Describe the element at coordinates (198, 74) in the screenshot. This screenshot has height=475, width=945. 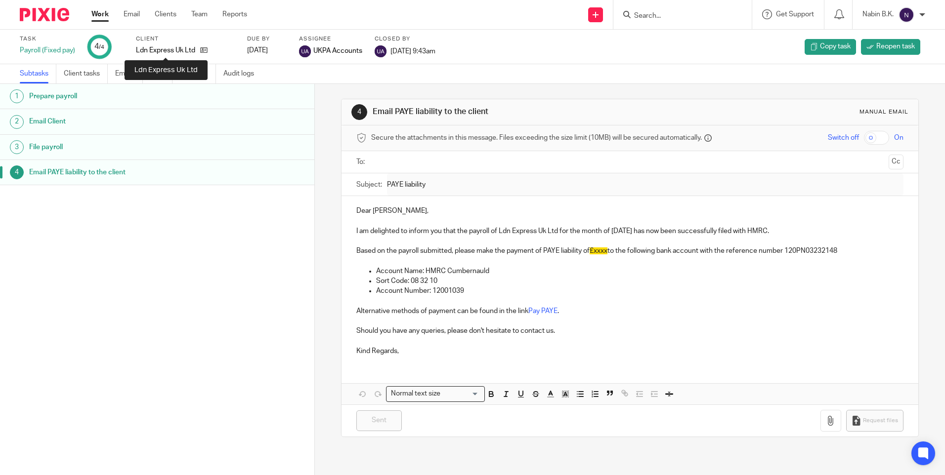
I see `a: Notes (1)` at that location.